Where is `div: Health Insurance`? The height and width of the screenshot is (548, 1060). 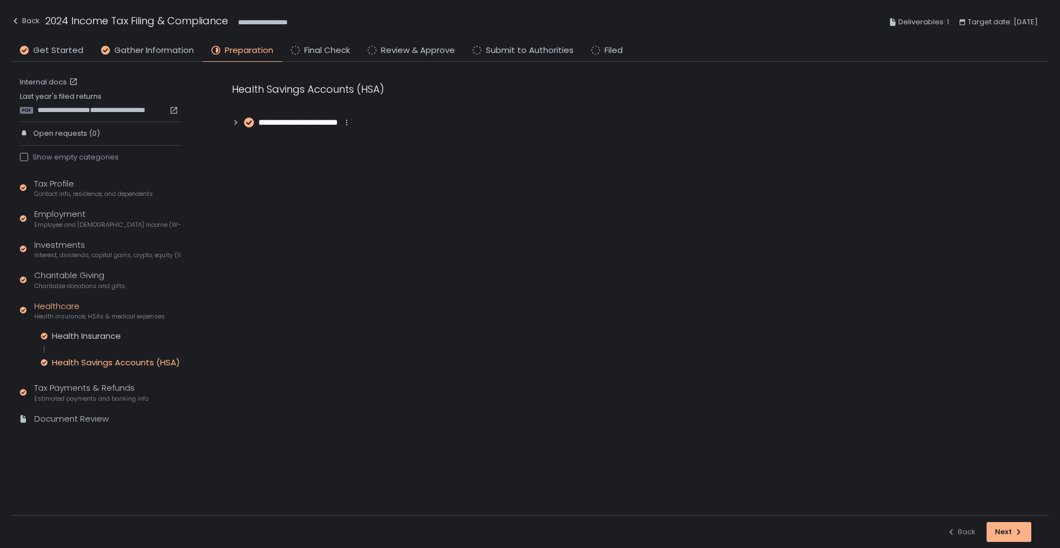
div: Health Insurance is located at coordinates (86, 336).